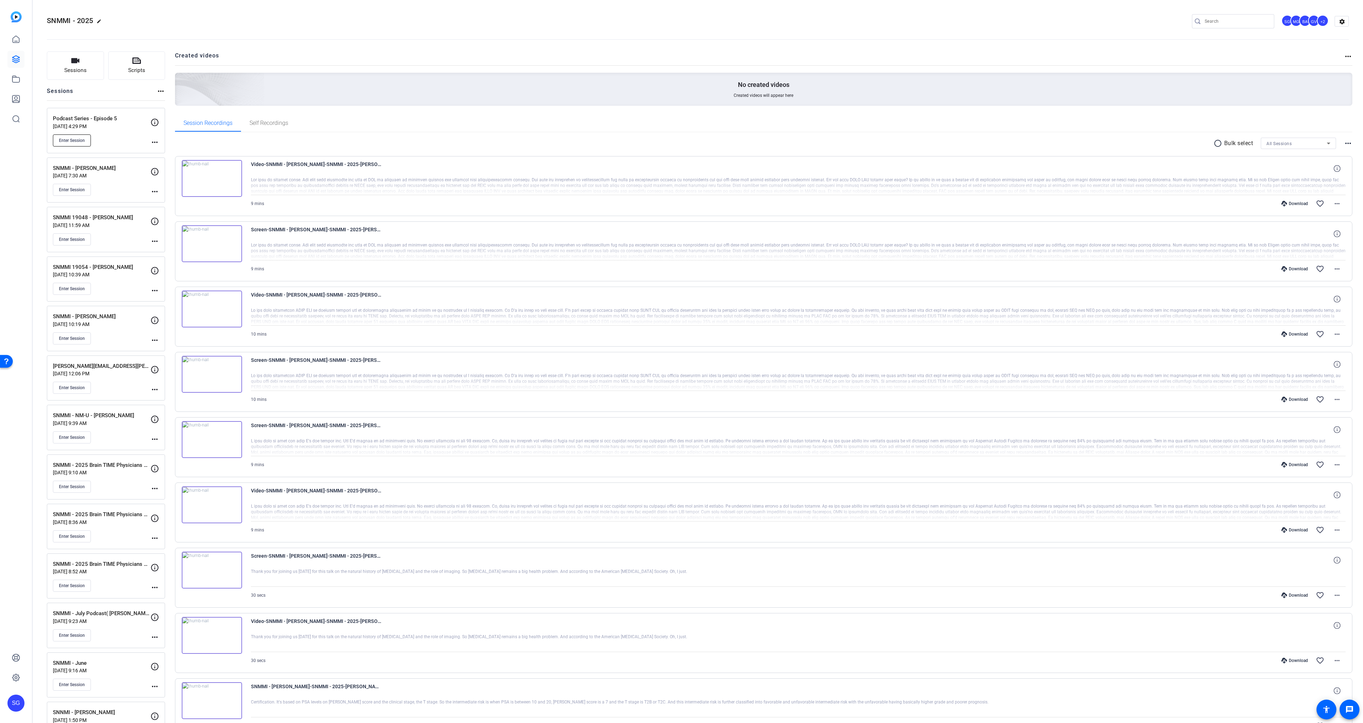 Image resolution: width=1363 pixels, height=723 pixels. I want to click on button: Scripts, so click(137, 66).